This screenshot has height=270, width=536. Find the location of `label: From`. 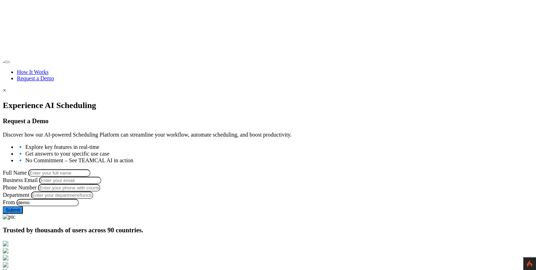

label: From is located at coordinates (9, 202).